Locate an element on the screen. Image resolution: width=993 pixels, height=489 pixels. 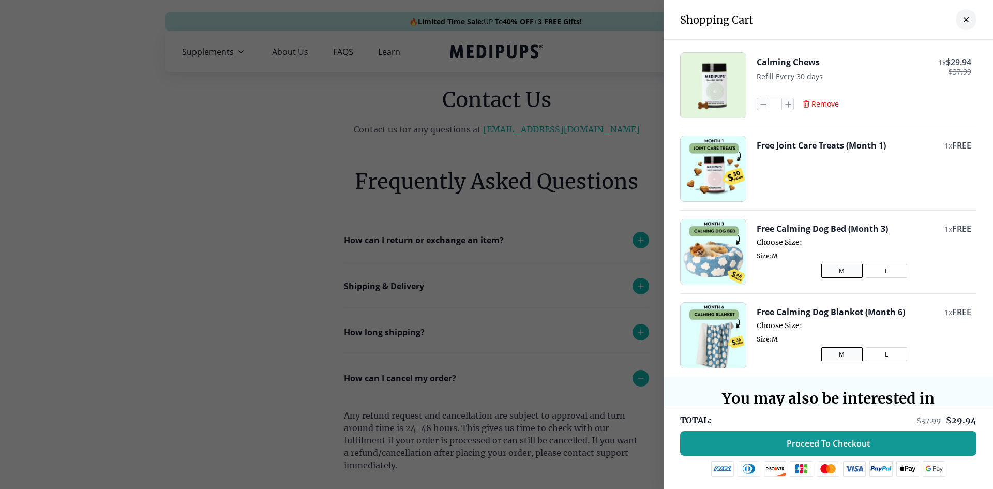
img: jcb is located at coordinates (801, 468).